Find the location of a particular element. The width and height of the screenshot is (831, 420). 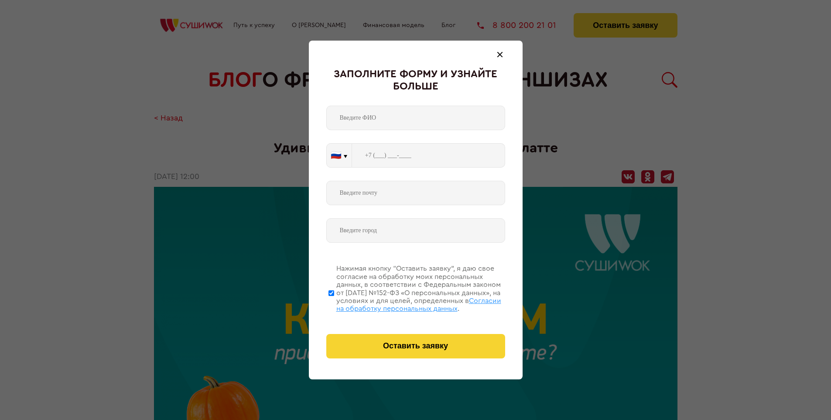

span: Согласии на обработку персональных данных is located at coordinates (419, 304).